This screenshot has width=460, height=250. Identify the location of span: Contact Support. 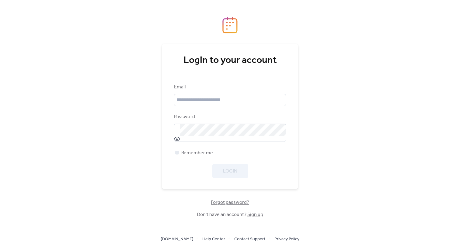
(250, 240).